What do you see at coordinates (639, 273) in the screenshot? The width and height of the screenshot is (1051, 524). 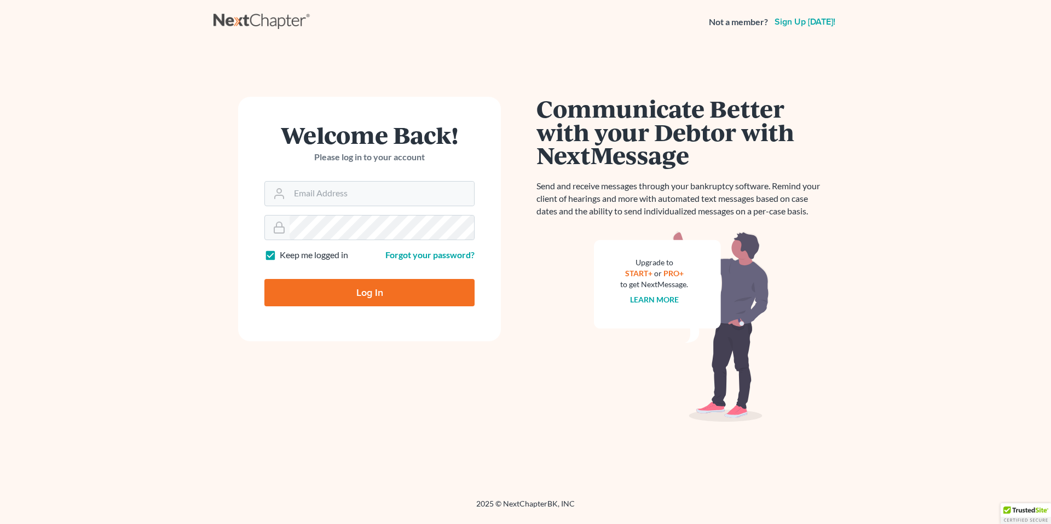 I see `a: START+` at bounding box center [639, 273].